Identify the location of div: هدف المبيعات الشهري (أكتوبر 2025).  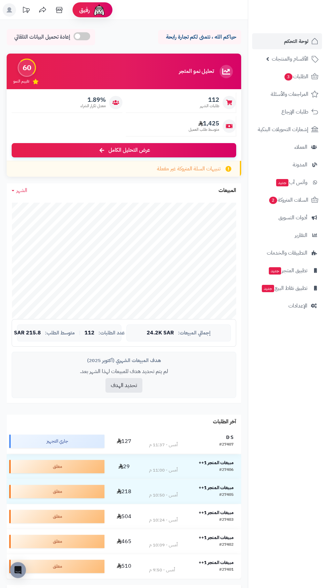
(124, 361).